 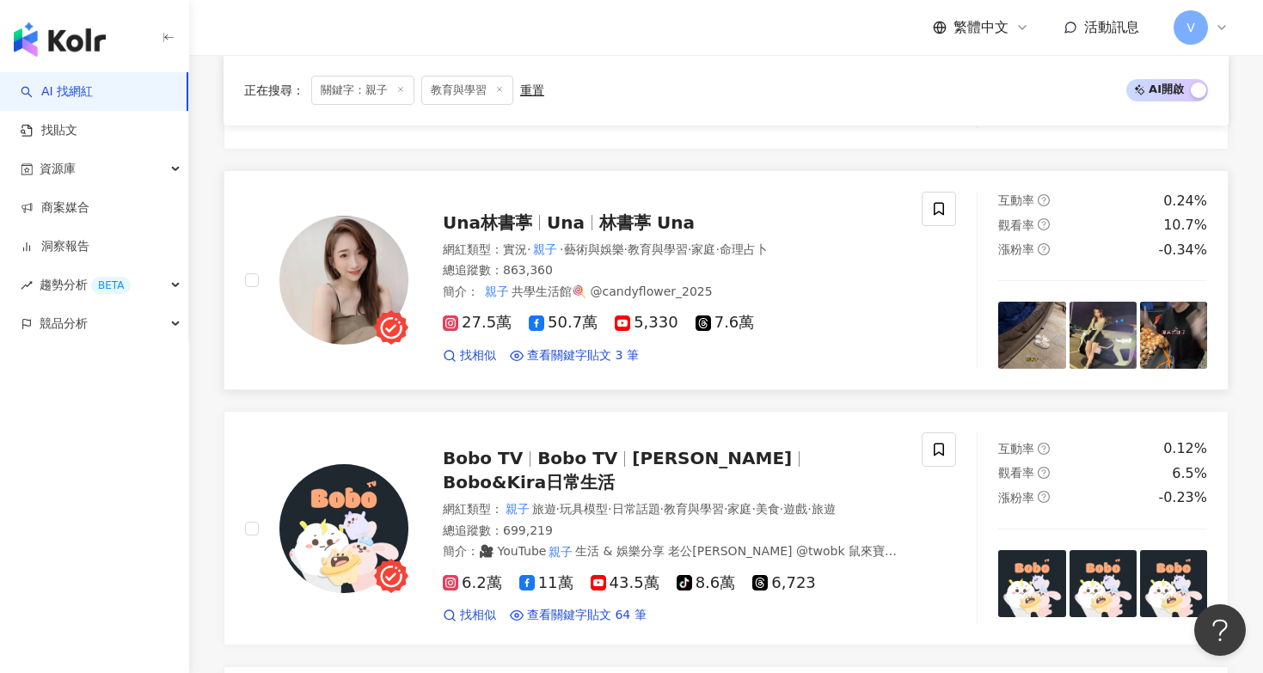 What do you see at coordinates (795, 509) in the screenshot?
I see `span: 遊戲` at bounding box center [795, 509].